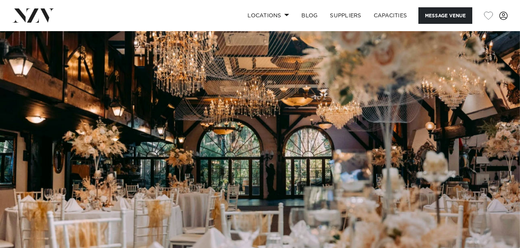  Describe the element at coordinates (445, 15) in the screenshot. I see `button: Message Venue` at that location.